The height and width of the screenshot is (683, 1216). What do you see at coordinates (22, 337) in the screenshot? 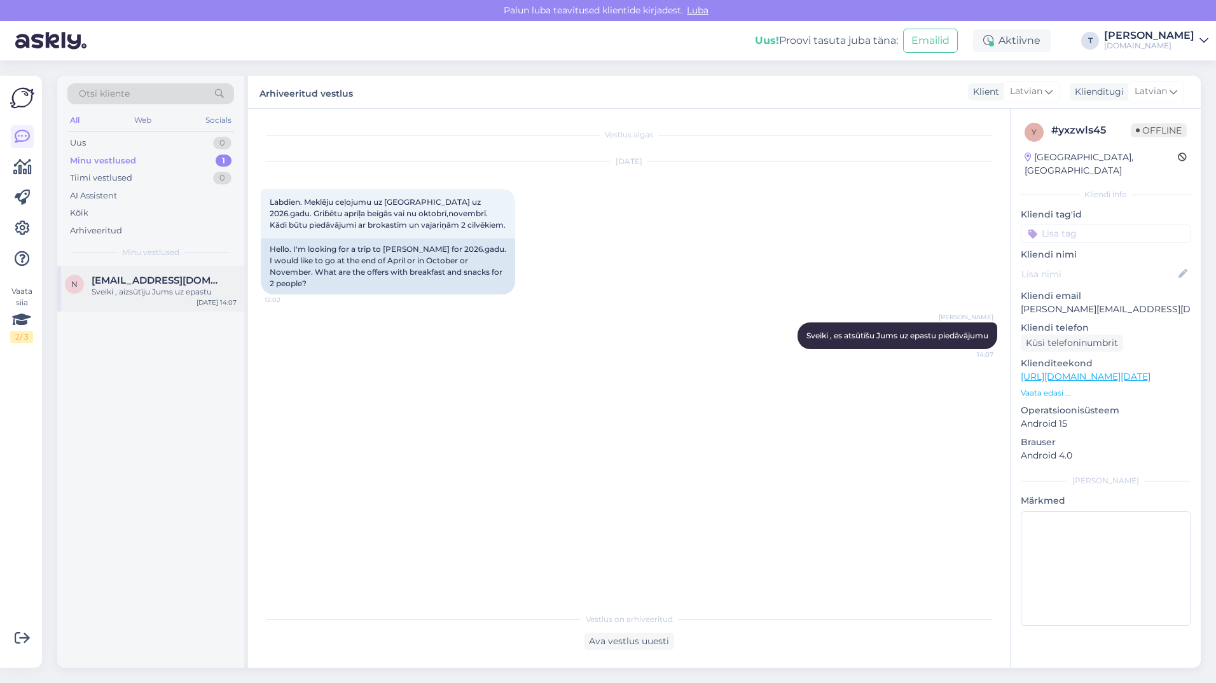
I see `div: 2 / 3` at bounding box center [22, 337].